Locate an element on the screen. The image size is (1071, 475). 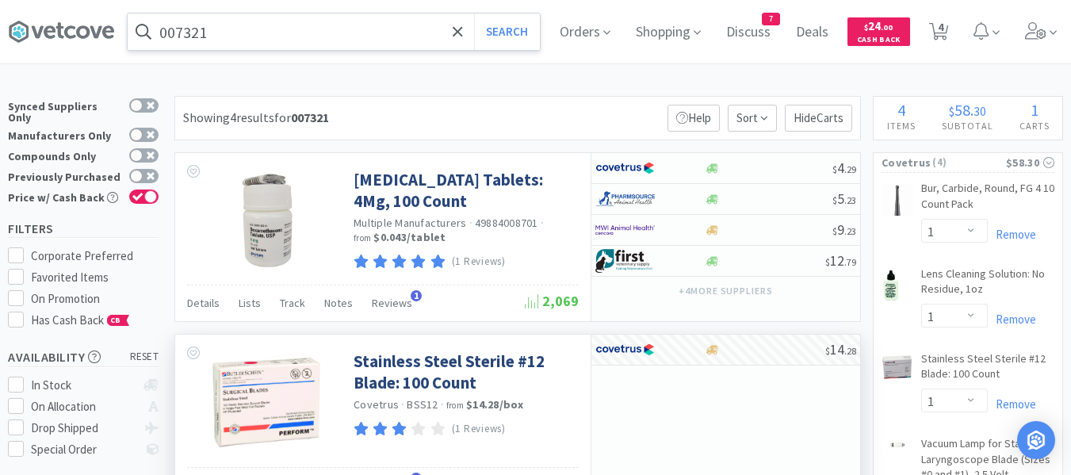
span: Sort is located at coordinates (752, 118).